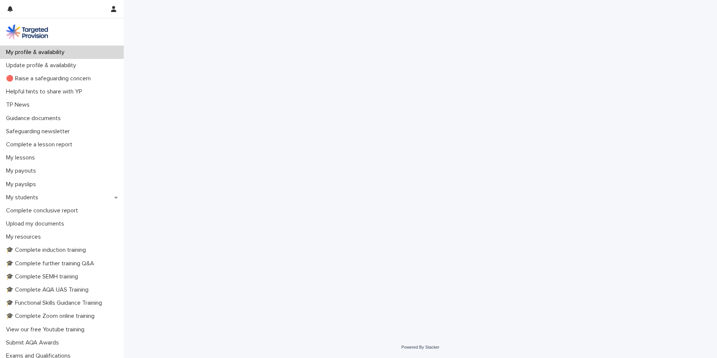 The height and width of the screenshot is (358, 717). What do you see at coordinates (40, 144) in the screenshot?
I see `p: Complete a lesson report` at bounding box center [40, 144].